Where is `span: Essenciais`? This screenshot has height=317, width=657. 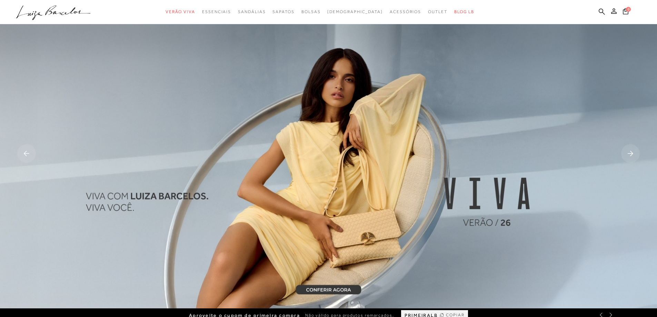 span: Essenciais is located at coordinates (216, 12).